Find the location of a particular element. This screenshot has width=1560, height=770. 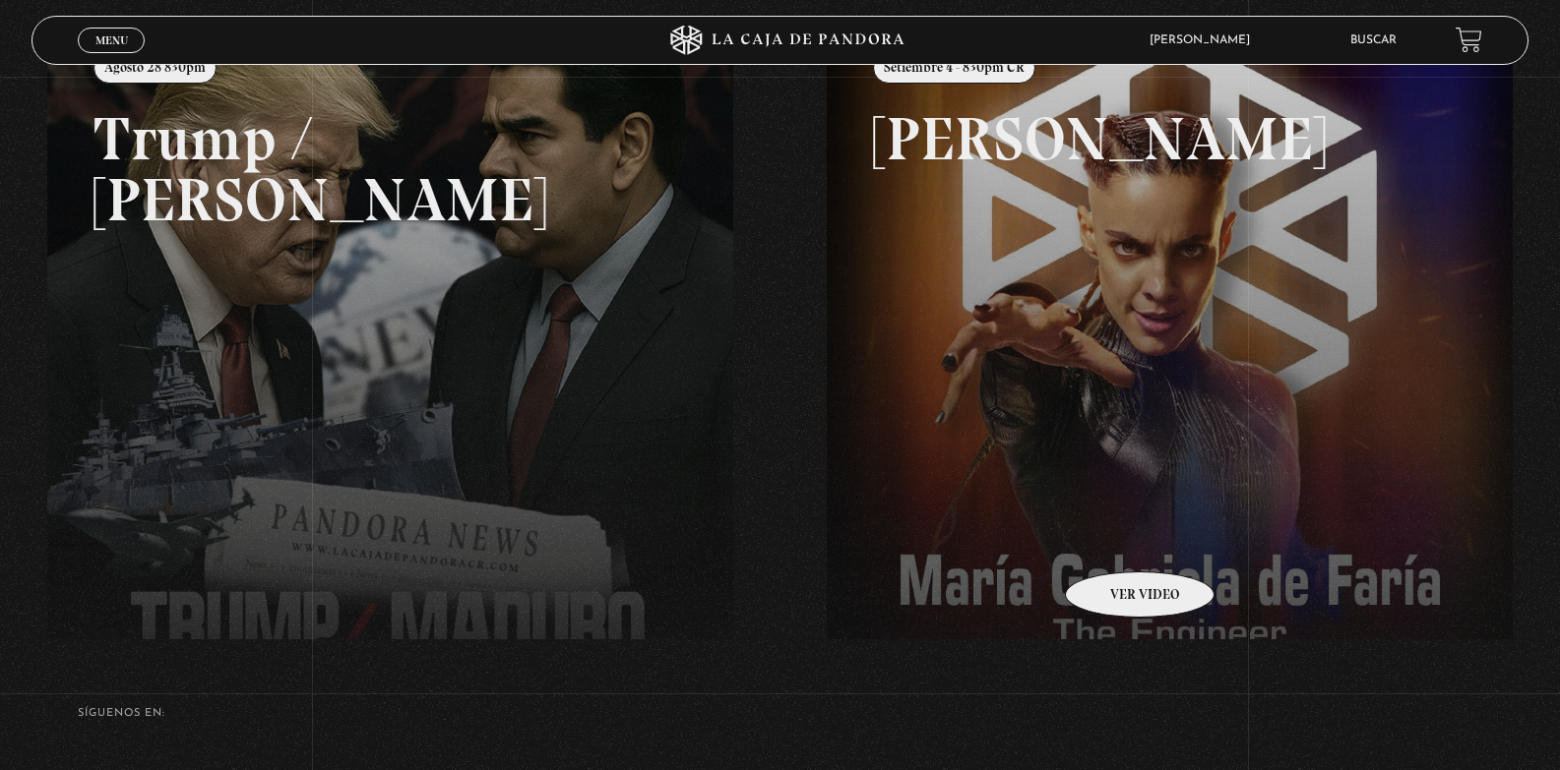

span: Menu is located at coordinates (111, 40).